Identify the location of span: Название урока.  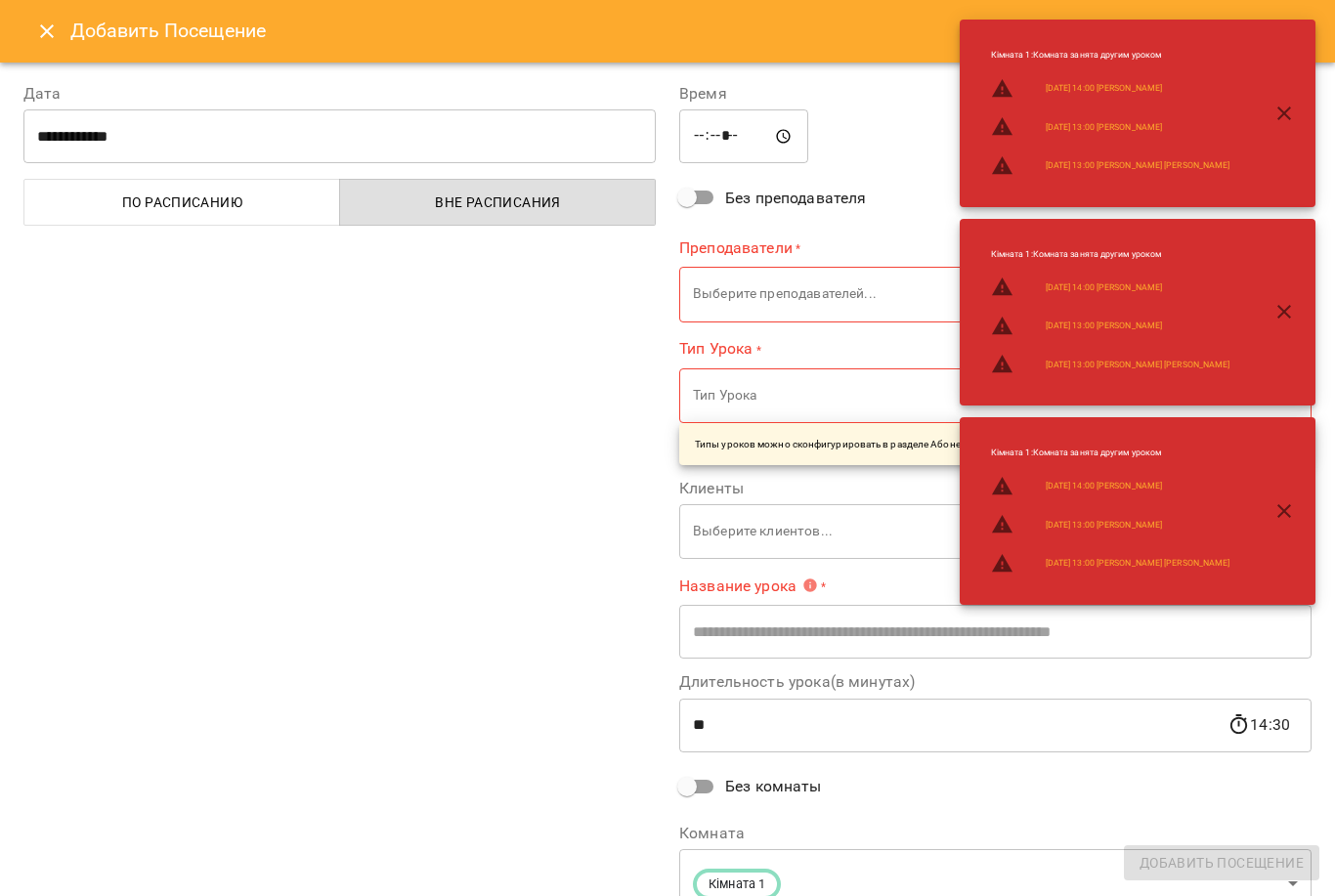
(748, 585).